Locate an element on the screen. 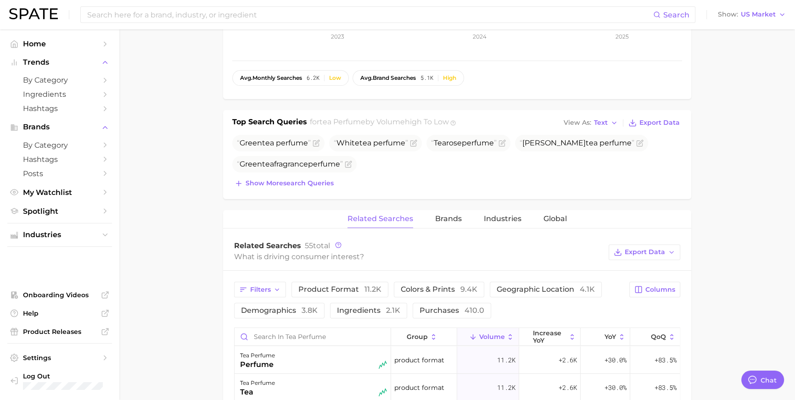 This screenshot has height=400, width=795. abbr: average is located at coordinates (366, 78).